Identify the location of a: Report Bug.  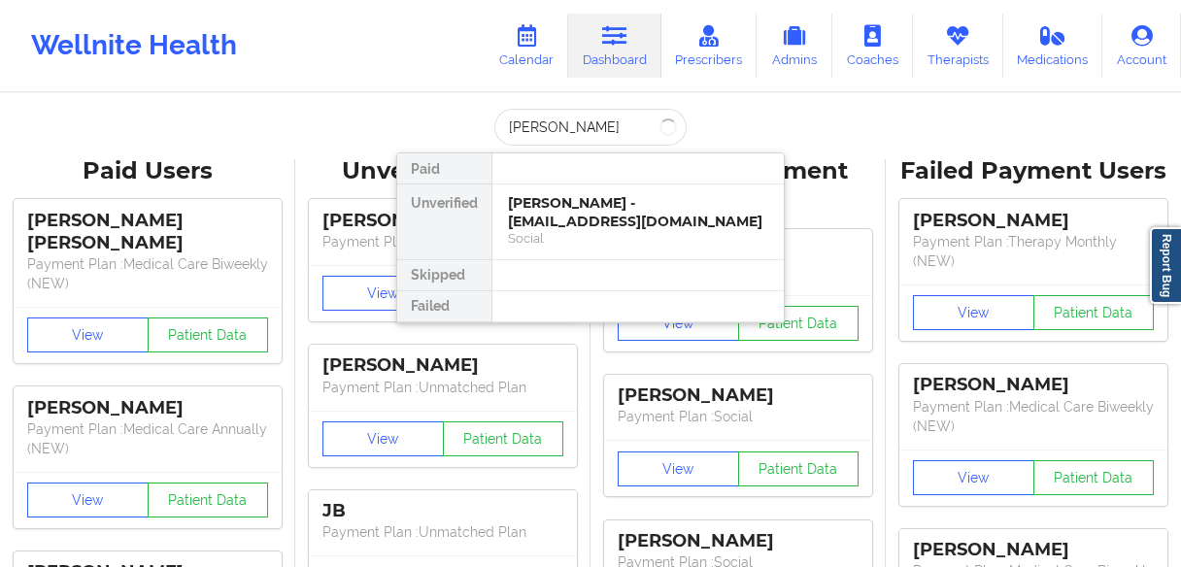
(1166, 265).